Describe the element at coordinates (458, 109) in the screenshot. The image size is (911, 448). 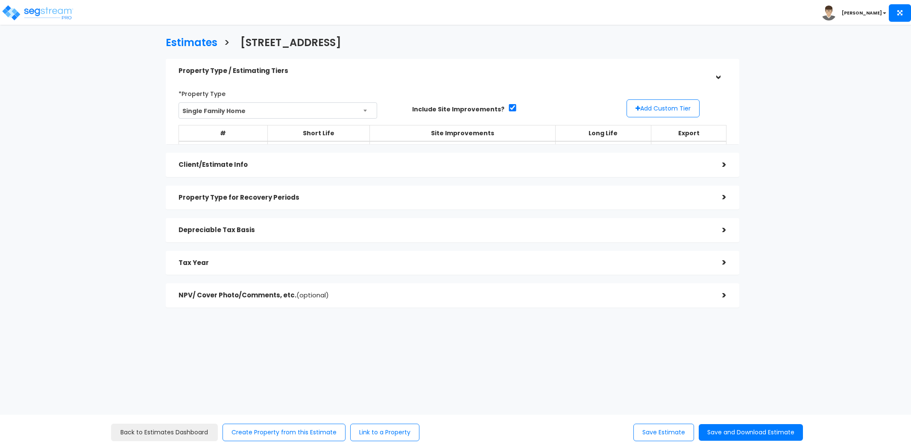
I see `label: Include Site Improvements?` at that location.